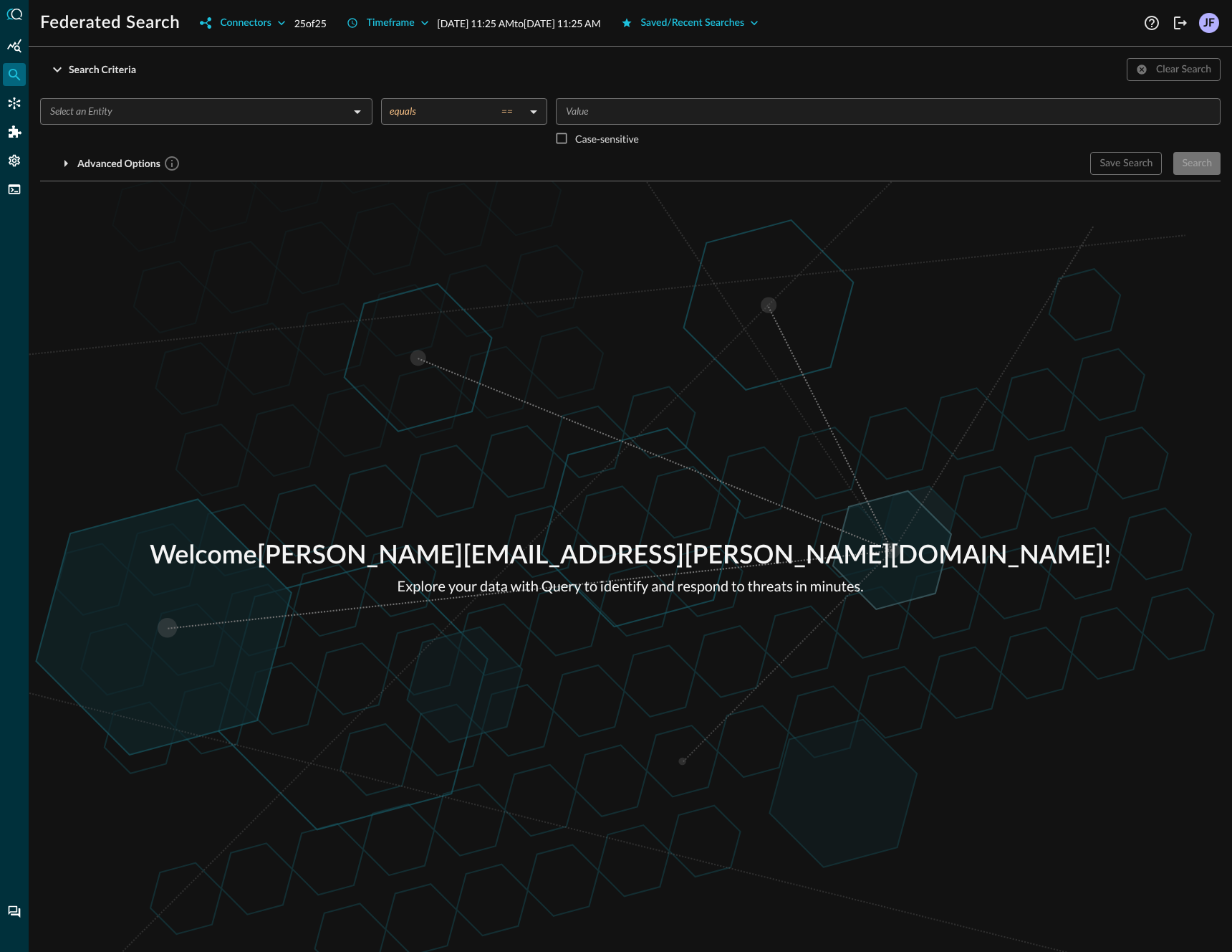 This screenshot has height=952, width=1232. Describe the element at coordinates (390, 23) in the screenshot. I see `div: Timeframe` at that location.